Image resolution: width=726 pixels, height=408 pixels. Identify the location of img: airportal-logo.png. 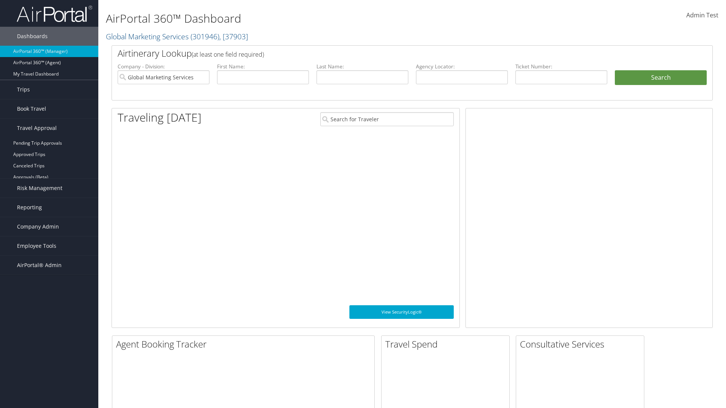
(54, 14).